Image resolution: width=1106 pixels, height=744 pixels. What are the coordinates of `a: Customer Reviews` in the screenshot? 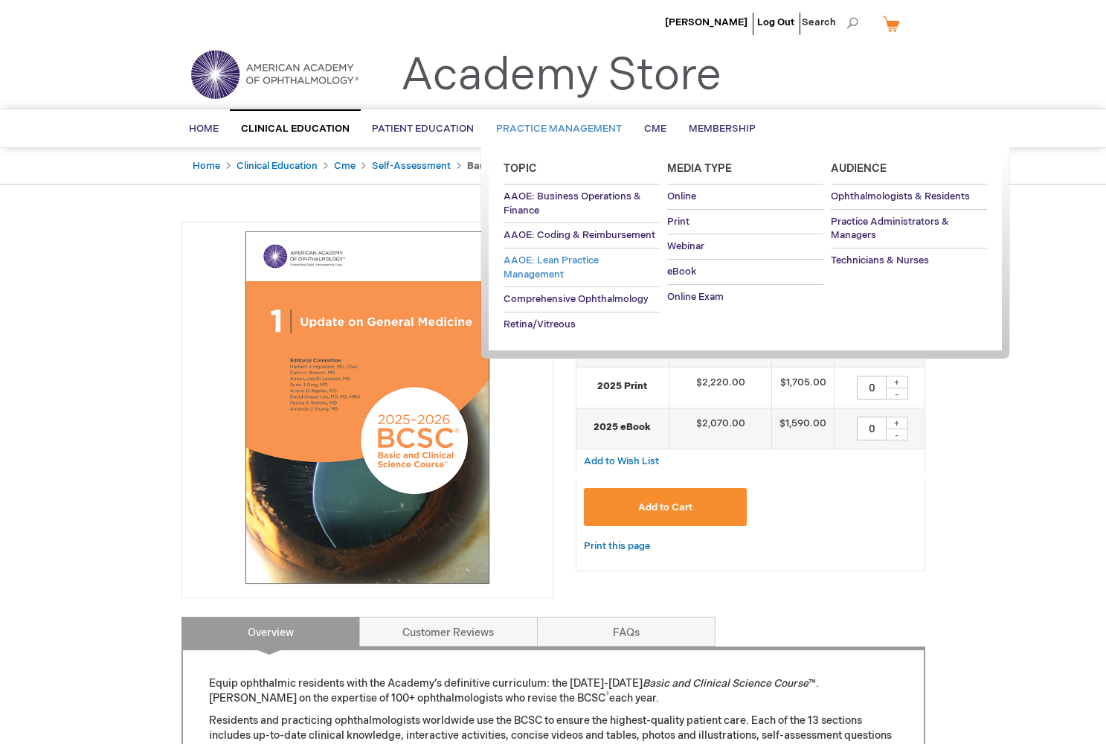 It's located at (449, 631).